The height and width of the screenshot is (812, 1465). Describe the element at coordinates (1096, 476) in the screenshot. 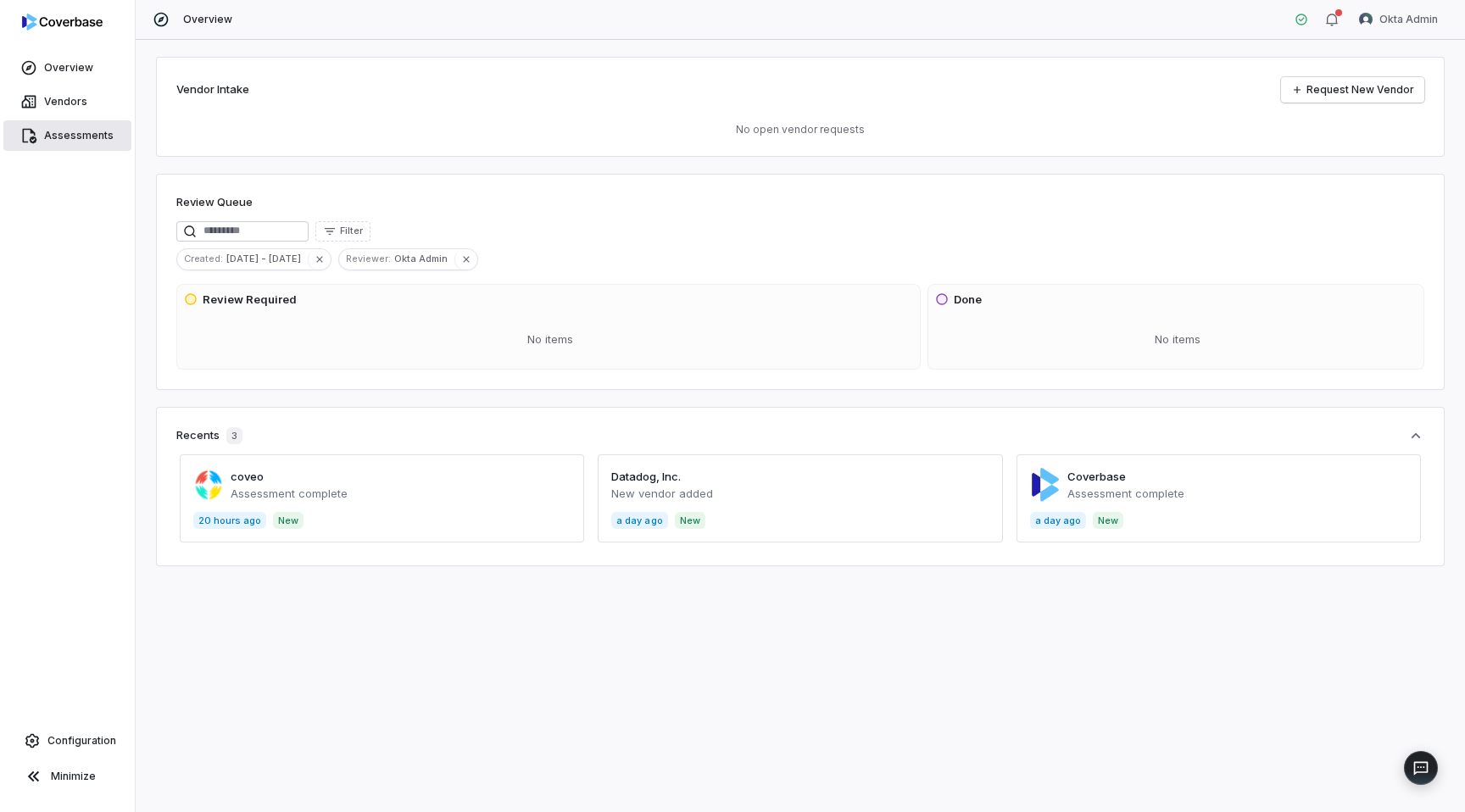

I see `a: Coverbase` at that location.